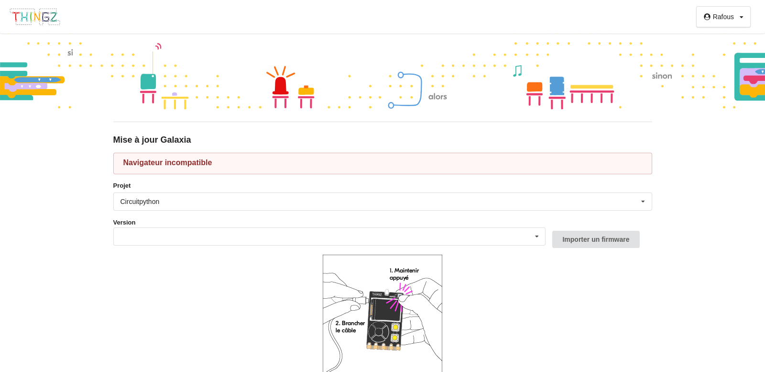 This screenshot has width=765, height=372. Describe the element at coordinates (383, 140) in the screenshot. I see `div: Mise à jour Galaxia` at that location.